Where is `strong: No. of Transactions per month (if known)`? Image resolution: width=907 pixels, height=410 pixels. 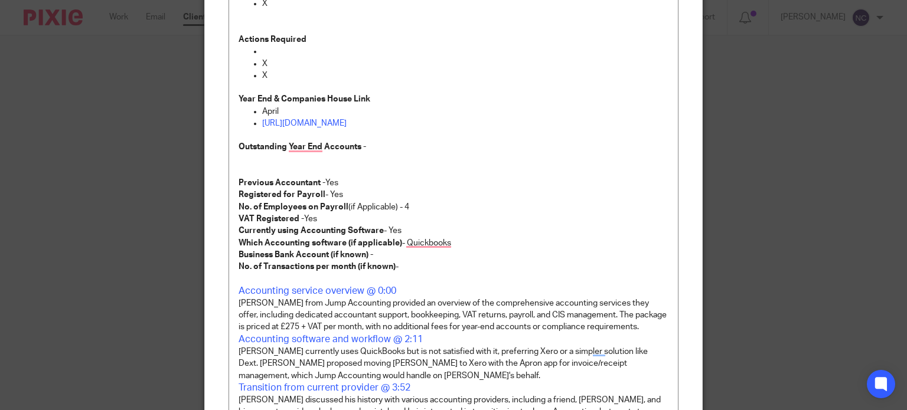 strong: No. of Transactions per month (if known) is located at coordinates (317, 267).